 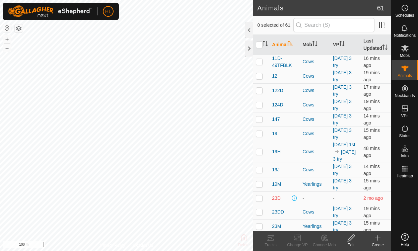 I want to click on span: 28 June 2025, 12:04 pm, so click(x=373, y=198).